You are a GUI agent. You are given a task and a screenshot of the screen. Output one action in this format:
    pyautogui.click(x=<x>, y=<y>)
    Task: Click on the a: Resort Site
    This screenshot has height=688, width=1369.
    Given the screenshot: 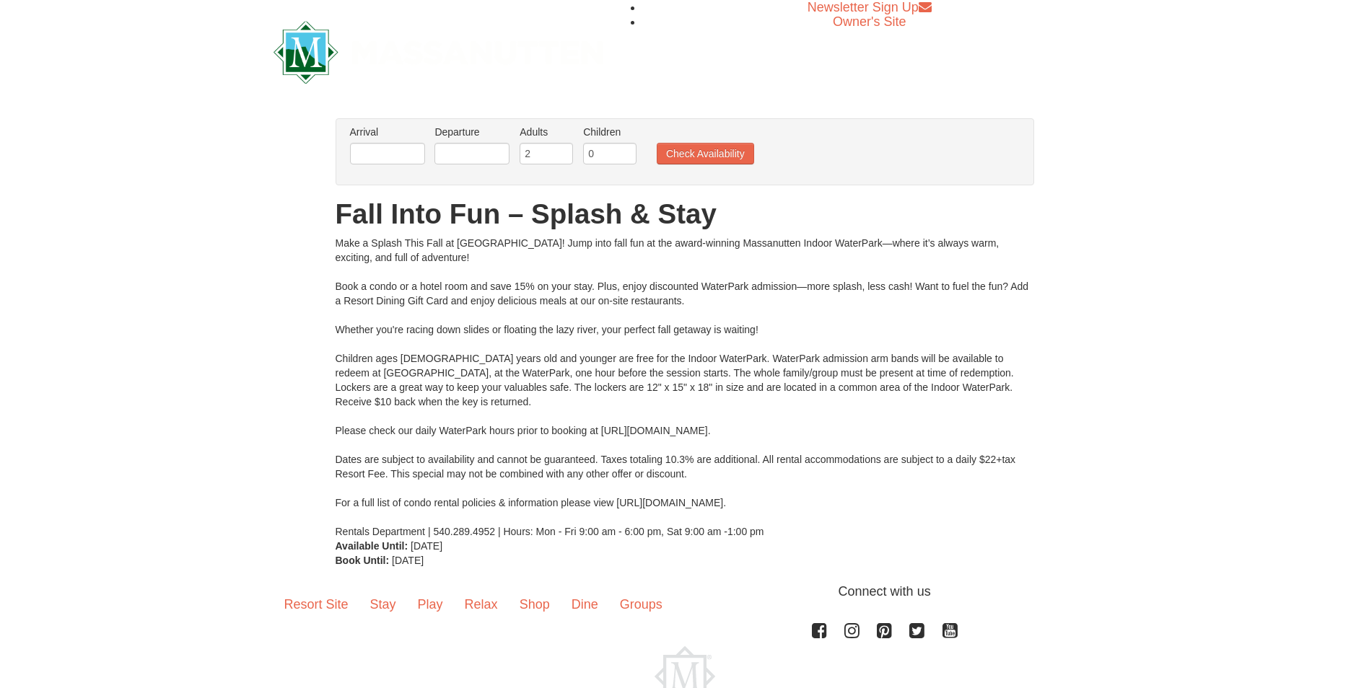 What is the action you would take?
    pyautogui.click(x=316, y=605)
    